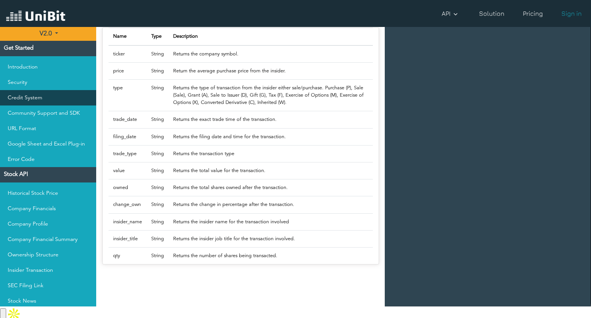  Describe the element at coordinates (127, 188) in the screenshot. I see `td: owned` at that location.